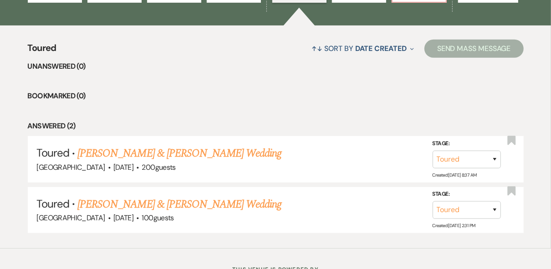 The height and width of the screenshot is (269, 551). Describe the element at coordinates (275, 66) in the screenshot. I see `li: Unanswered (0)` at that location.